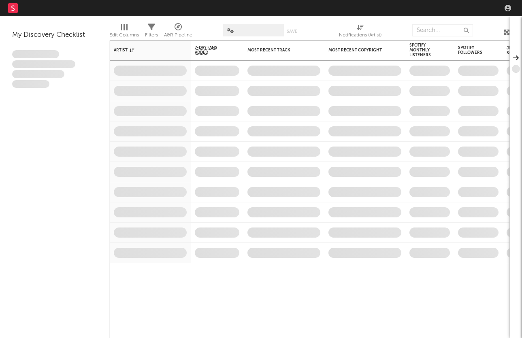 This screenshot has height=338, width=522. What do you see at coordinates (55, 35) in the screenshot?
I see `div: My Discovery Checklist` at bounding box center [55, 35].